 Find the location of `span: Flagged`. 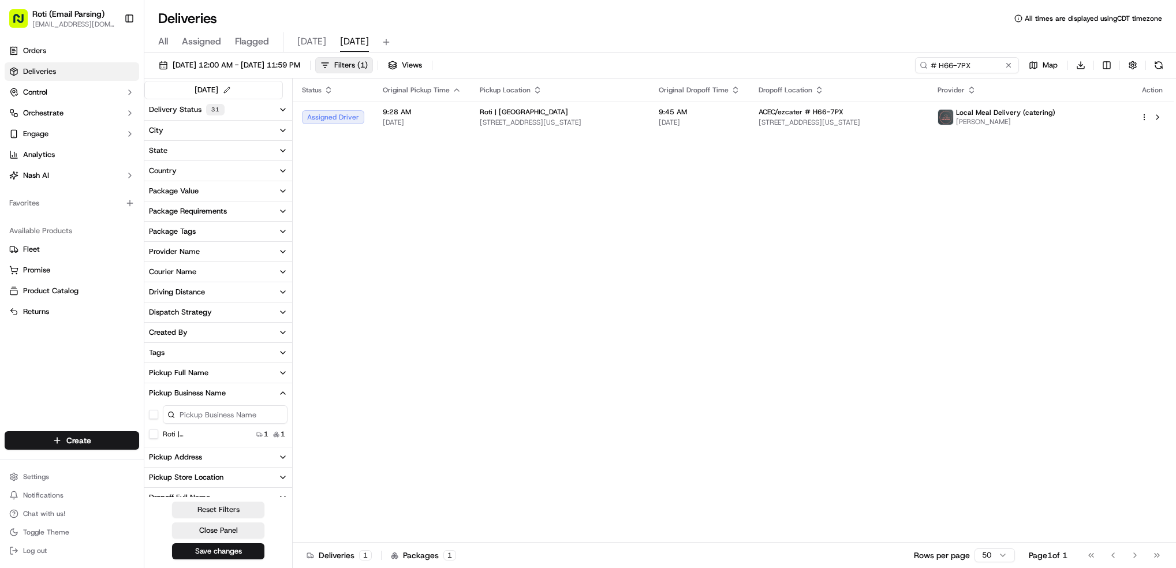

span: Flagged is located at coordinates (252, 42).